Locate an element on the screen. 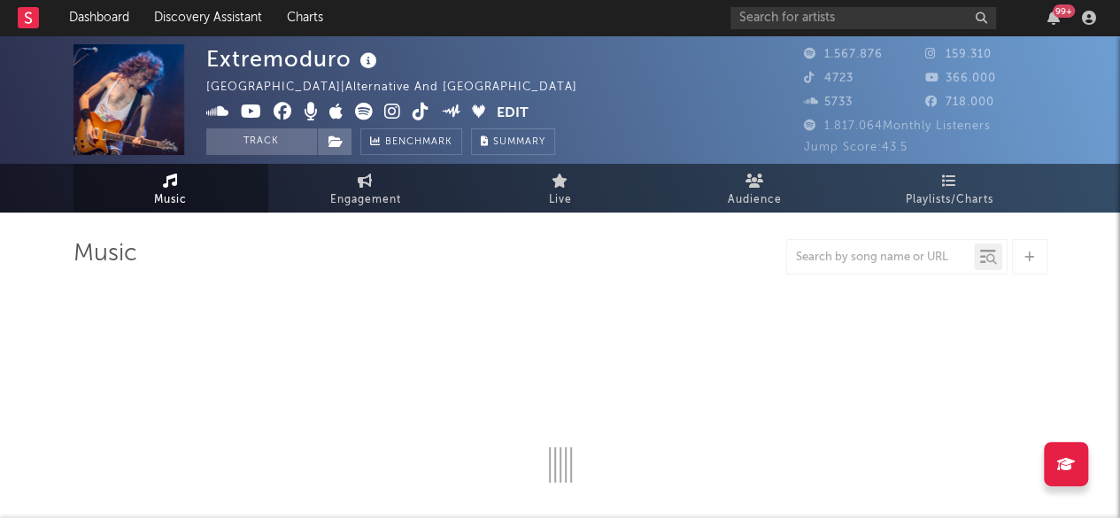  input: Search by song name or URL is located at coordinates (880, 258).